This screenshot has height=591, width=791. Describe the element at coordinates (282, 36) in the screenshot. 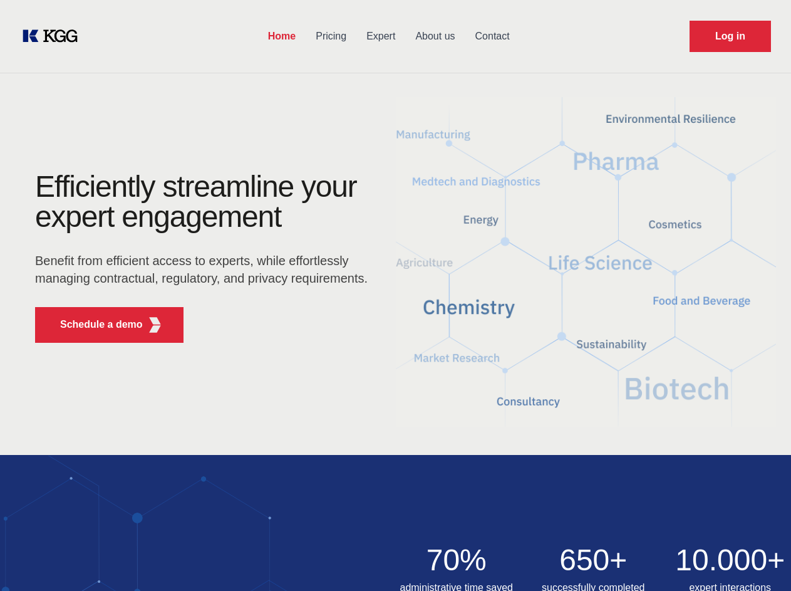

I see `a: Home` at that location.